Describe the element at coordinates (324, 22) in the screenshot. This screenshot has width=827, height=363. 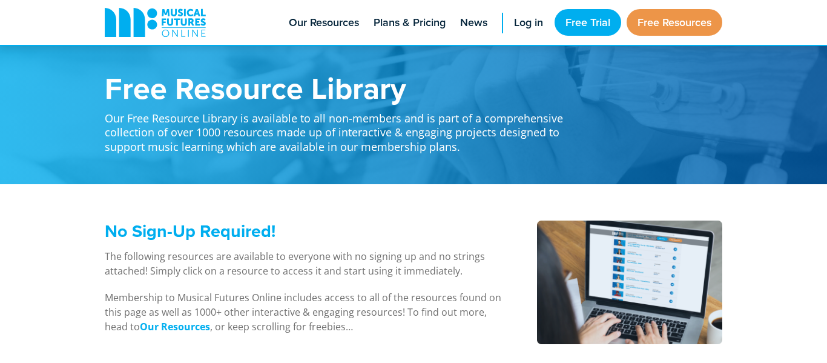
I see `span: Our Resources` at that location.